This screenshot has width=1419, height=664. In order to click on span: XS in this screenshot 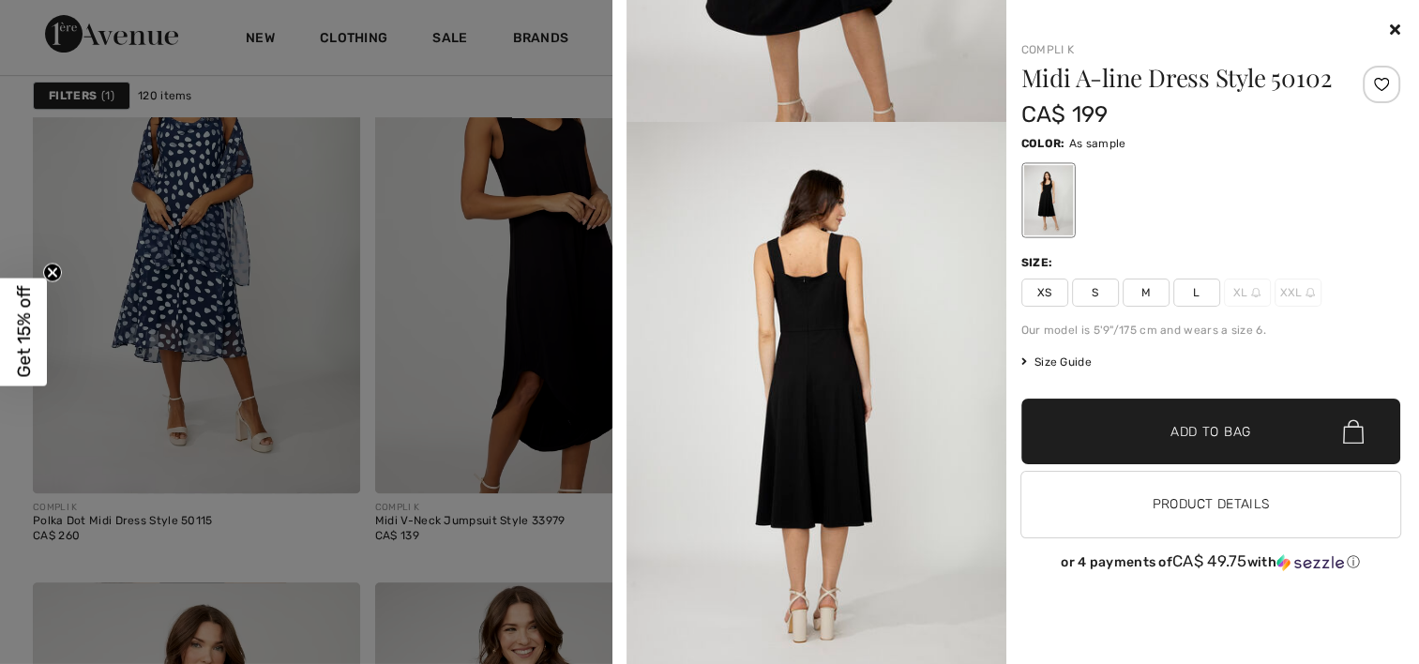, I will do `click(1045, 293)`.